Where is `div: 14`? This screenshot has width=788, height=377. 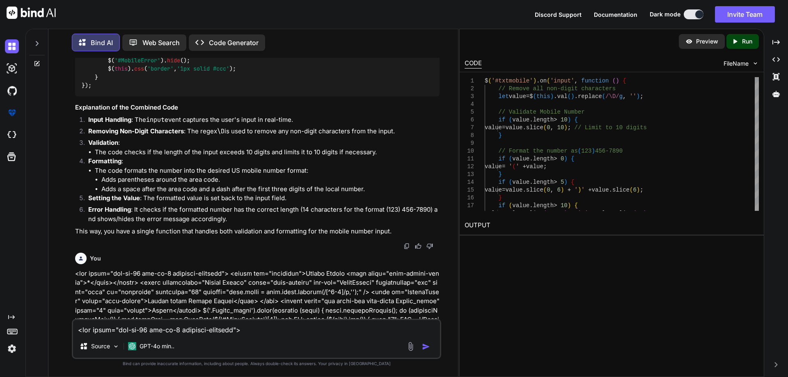 div: 14 is located at coordinates (469, 182).